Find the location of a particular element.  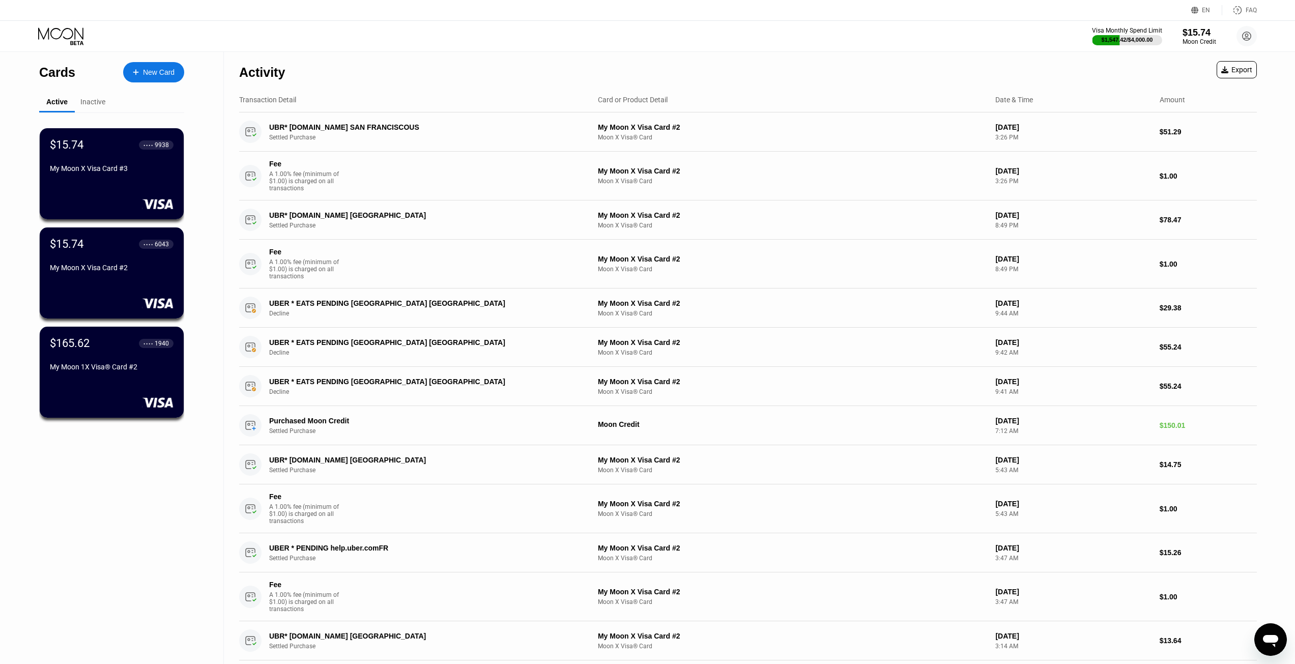

div: Date & Time is located at coordinates (1014, 100).